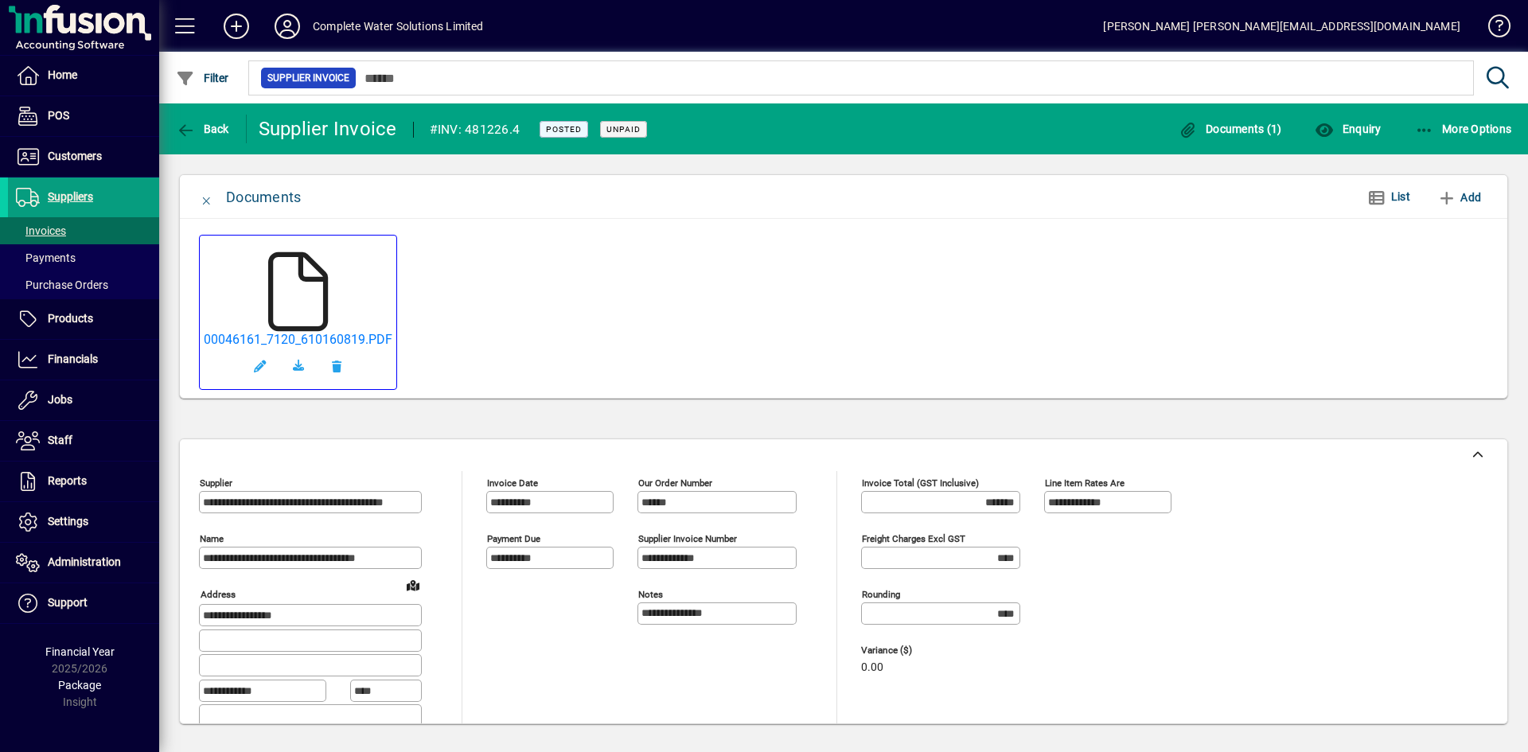 The width and height of the screenshot is (1528, 752). I want to click on button: List, so click(1389, 197).